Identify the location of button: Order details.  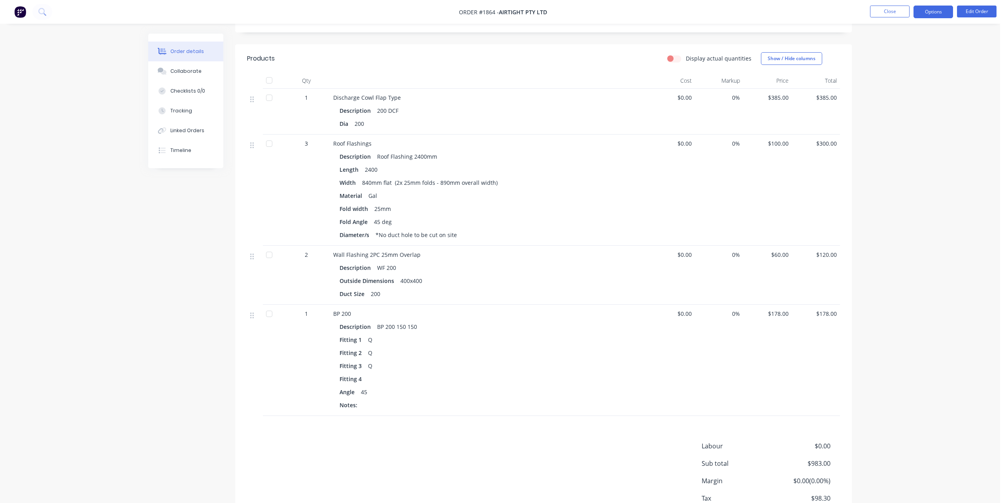
(186, 51).